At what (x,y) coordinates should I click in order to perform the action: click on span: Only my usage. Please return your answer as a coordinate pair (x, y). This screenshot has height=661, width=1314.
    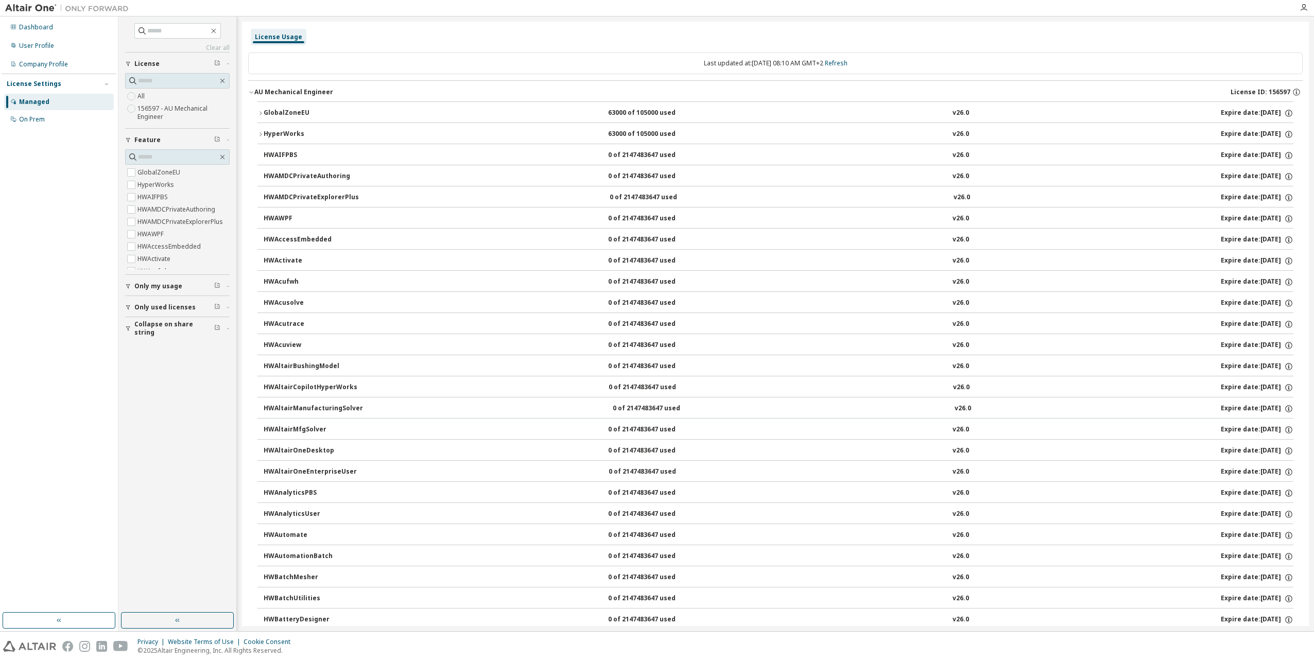
    Looking at the image, I should click on (158, 286).